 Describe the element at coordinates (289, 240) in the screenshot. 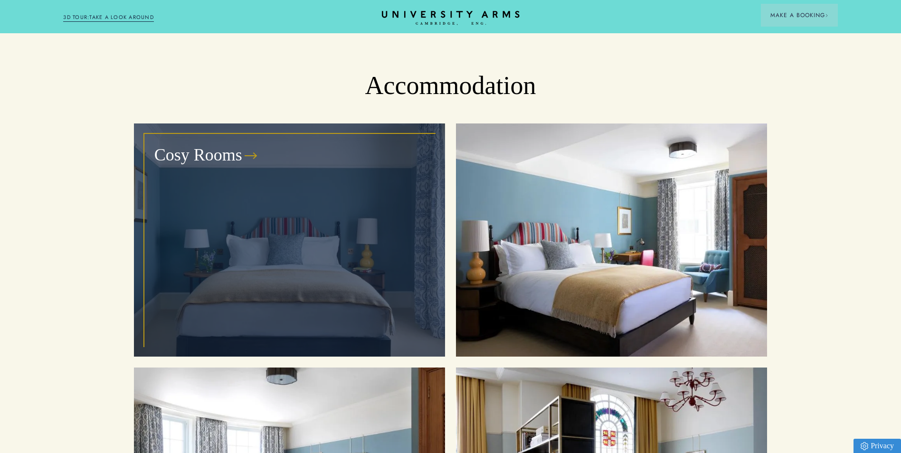

I see `a: image-c4e3f5da91d1fa45aea3243c1de661a7a9839577-8272x6200-jpg Cosy Rooms` at that location.